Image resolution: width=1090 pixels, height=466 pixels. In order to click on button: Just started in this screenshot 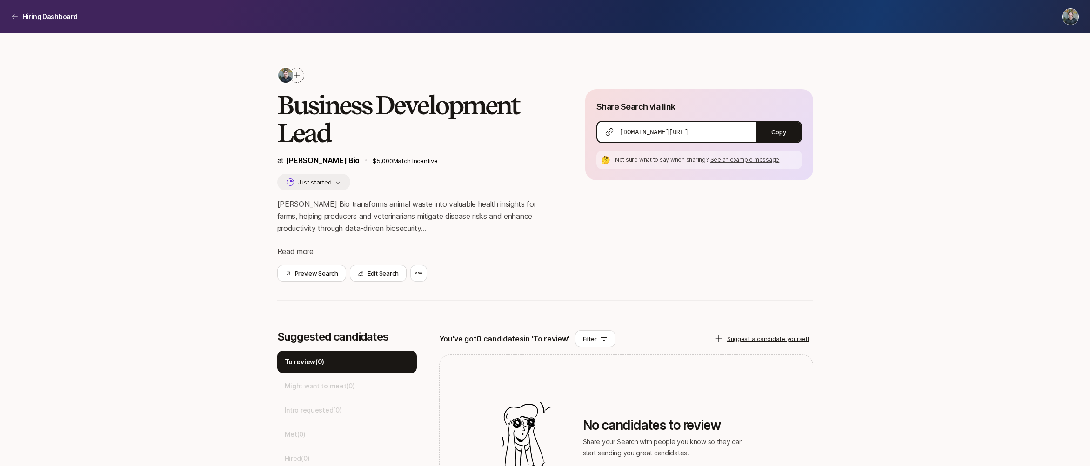, I will do `click(314, 182)`.